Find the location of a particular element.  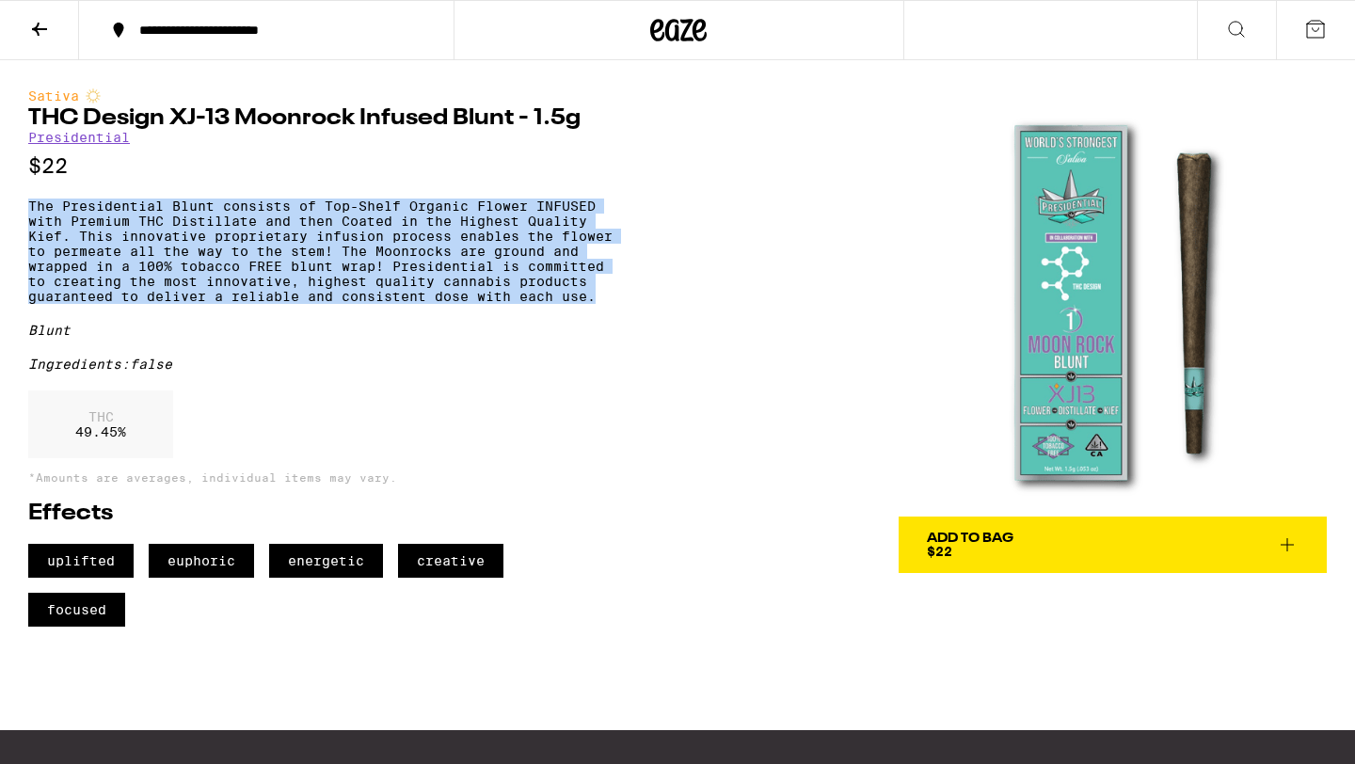

div: Blunt is located at coordinates (320, 330).